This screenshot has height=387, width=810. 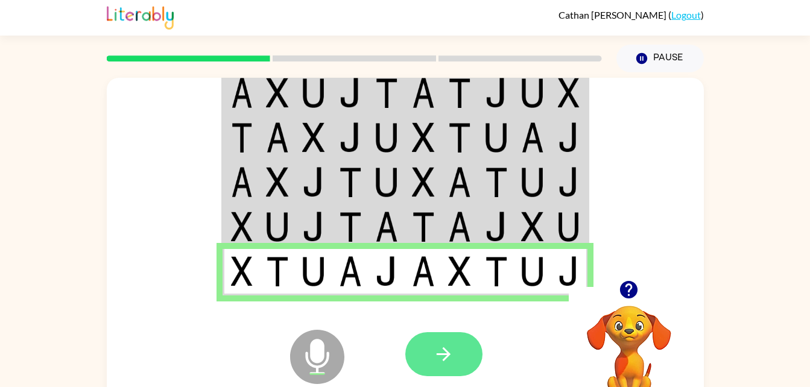 What do you see at coordinates (685, 14) in the screenshot?
I see `a: Logout` at bounding box center [685, 14].